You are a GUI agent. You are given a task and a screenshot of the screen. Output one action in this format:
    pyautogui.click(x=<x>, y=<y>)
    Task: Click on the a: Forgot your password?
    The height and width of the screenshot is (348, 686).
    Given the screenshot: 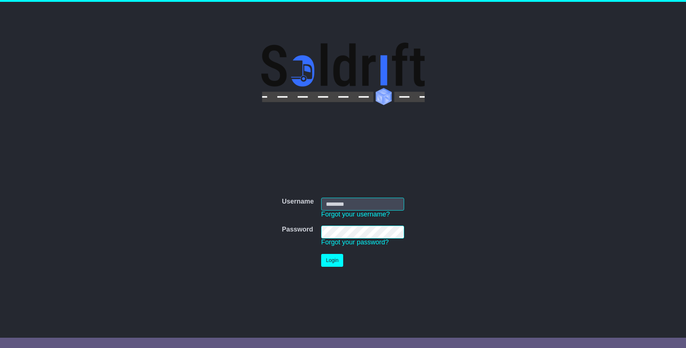 What is the action you would take?
    pyautogui.click(x=355, y=242)
    